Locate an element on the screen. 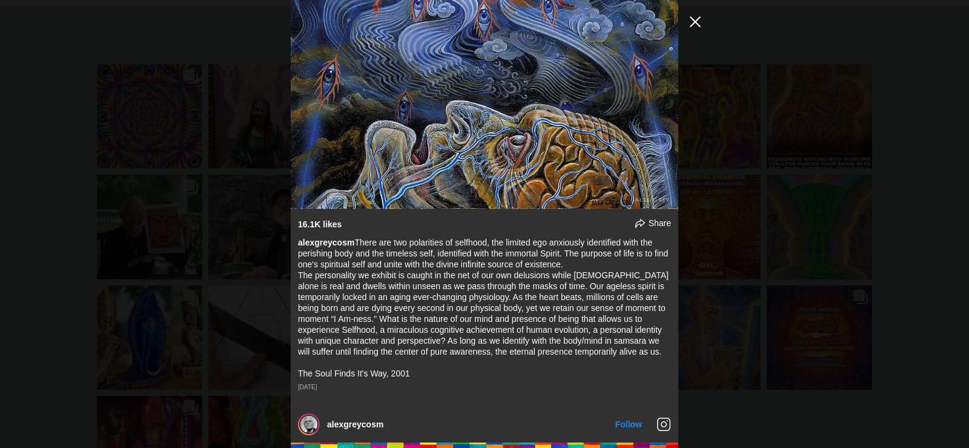  div: 16.1K likes is located at coordinates (320, 224).